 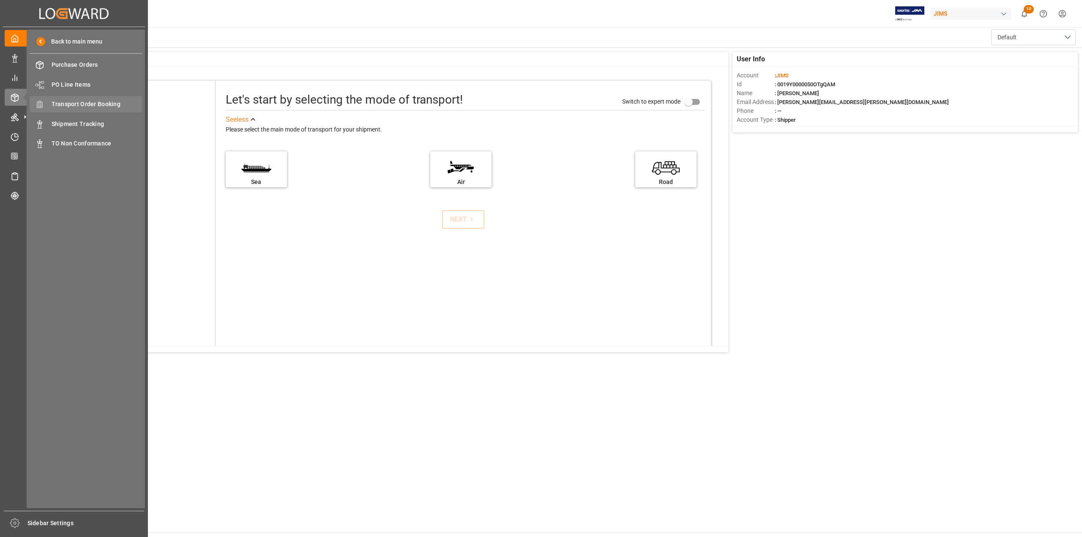 What do you see at coordinates (1043, 14) in the screenshot?
I see `button: Help Center` at bounding box center [1043, 14].